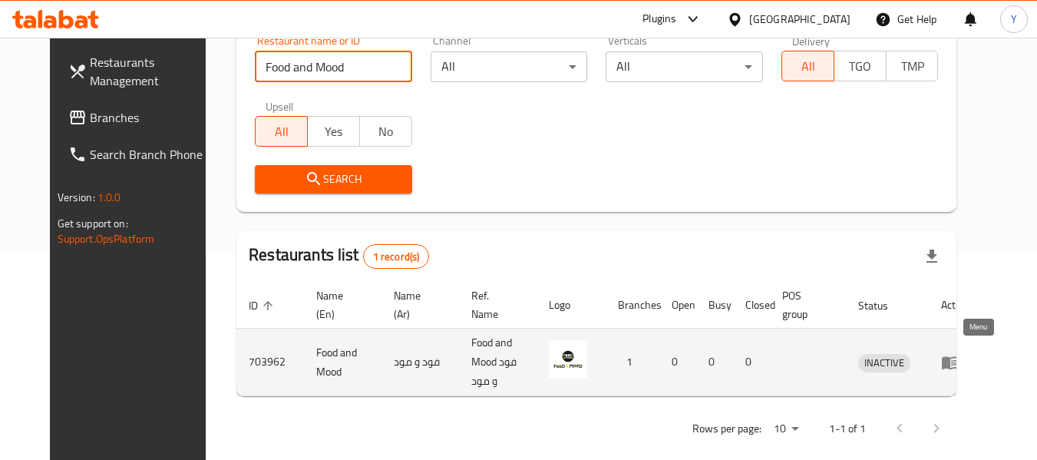 This screenshot has width=1037, height=460. I want to click on span: Restaurants Management, so click(150, 71).